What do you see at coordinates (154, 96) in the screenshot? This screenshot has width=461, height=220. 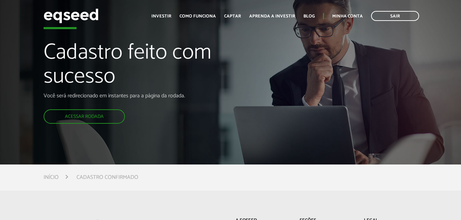 I see `p: Você será redirecionado em instantes para a página da rodada.` at bounding box center [154, 96].